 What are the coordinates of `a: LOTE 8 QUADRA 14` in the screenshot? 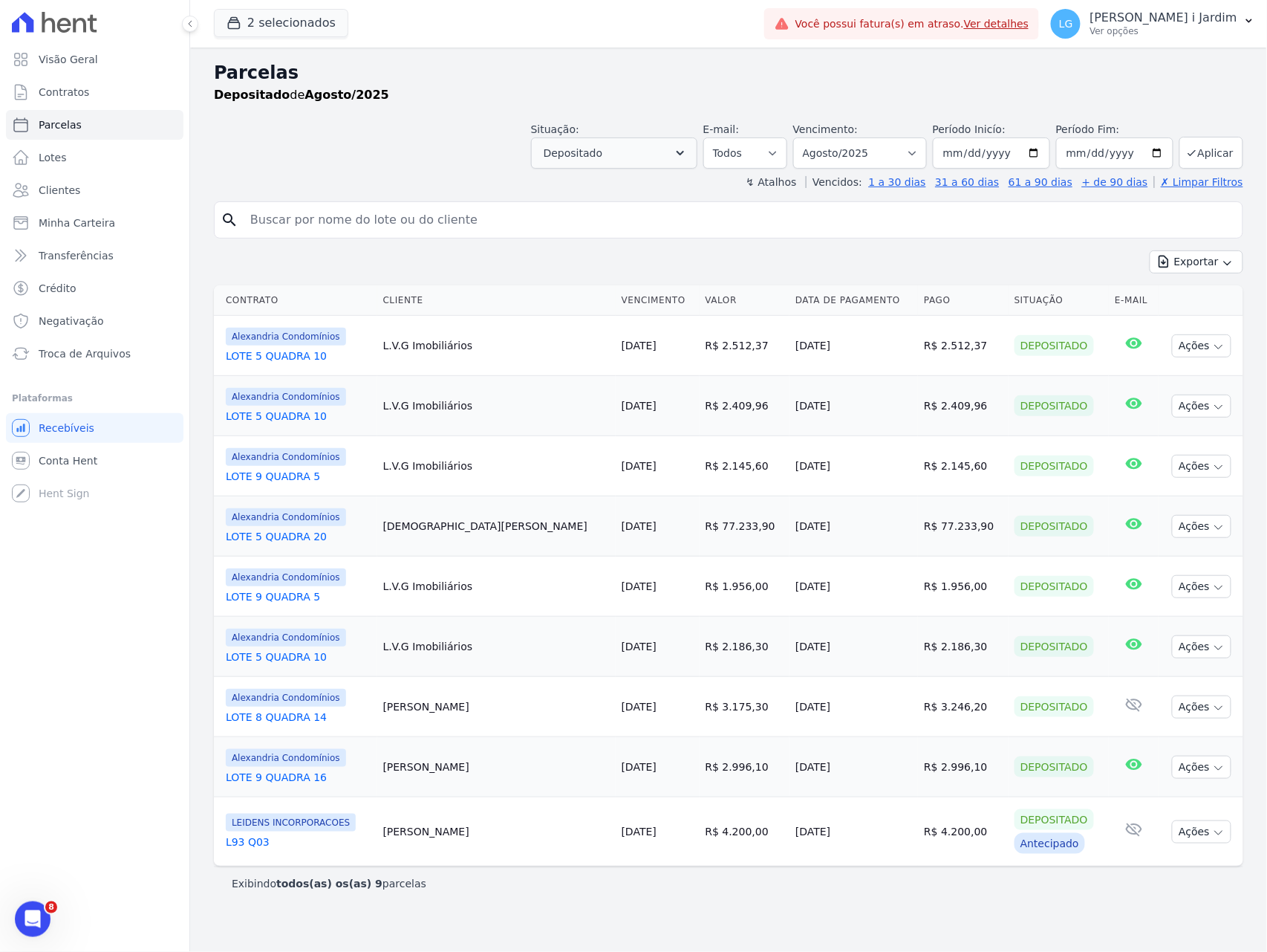 It's located at (298, 717).